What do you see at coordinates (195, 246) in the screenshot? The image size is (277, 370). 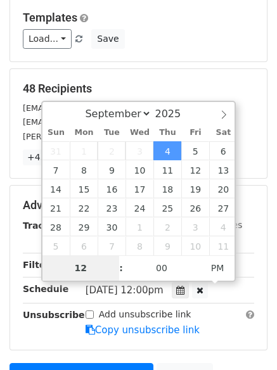 I see `span: October 10, 2025` at bounding box center [195, 246].